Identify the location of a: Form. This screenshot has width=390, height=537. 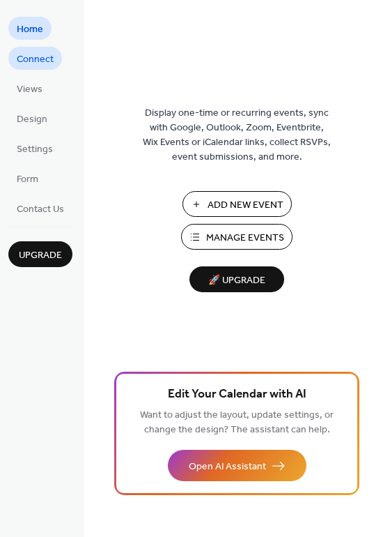
(27, 178).